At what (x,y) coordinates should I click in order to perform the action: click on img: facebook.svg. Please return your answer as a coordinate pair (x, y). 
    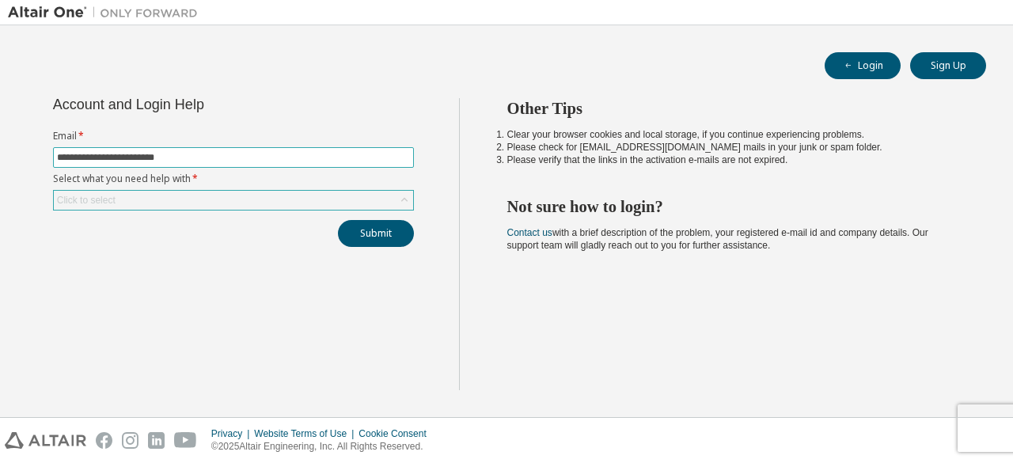
    Looking at the image, I should click on (104, 440).